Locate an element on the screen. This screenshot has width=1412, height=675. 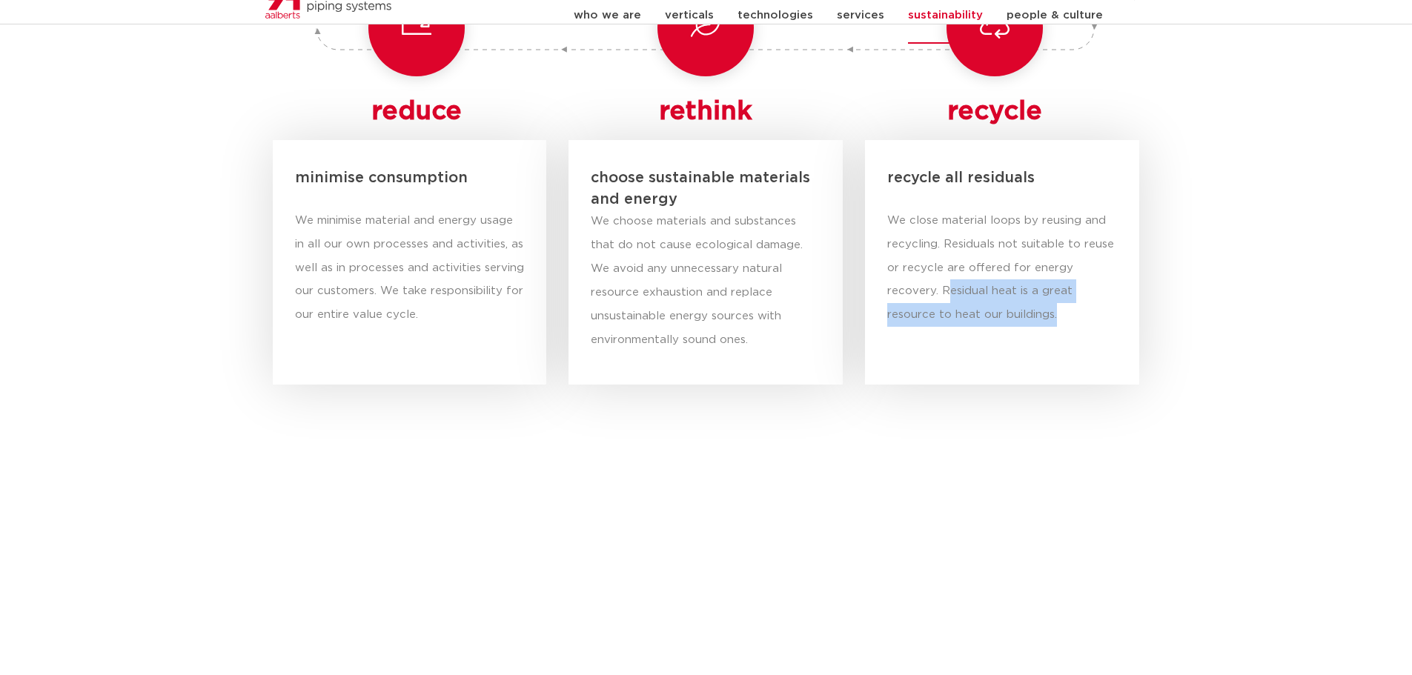
h4: rethink is located at coordinates (706, 112).